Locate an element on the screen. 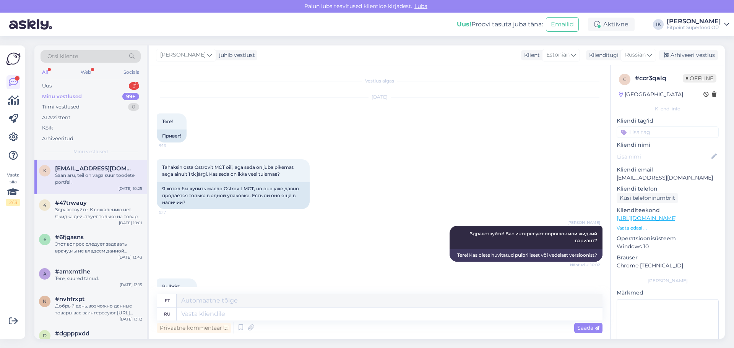  div: Arhiveeri vestlus is located at coordinates (688, 55).